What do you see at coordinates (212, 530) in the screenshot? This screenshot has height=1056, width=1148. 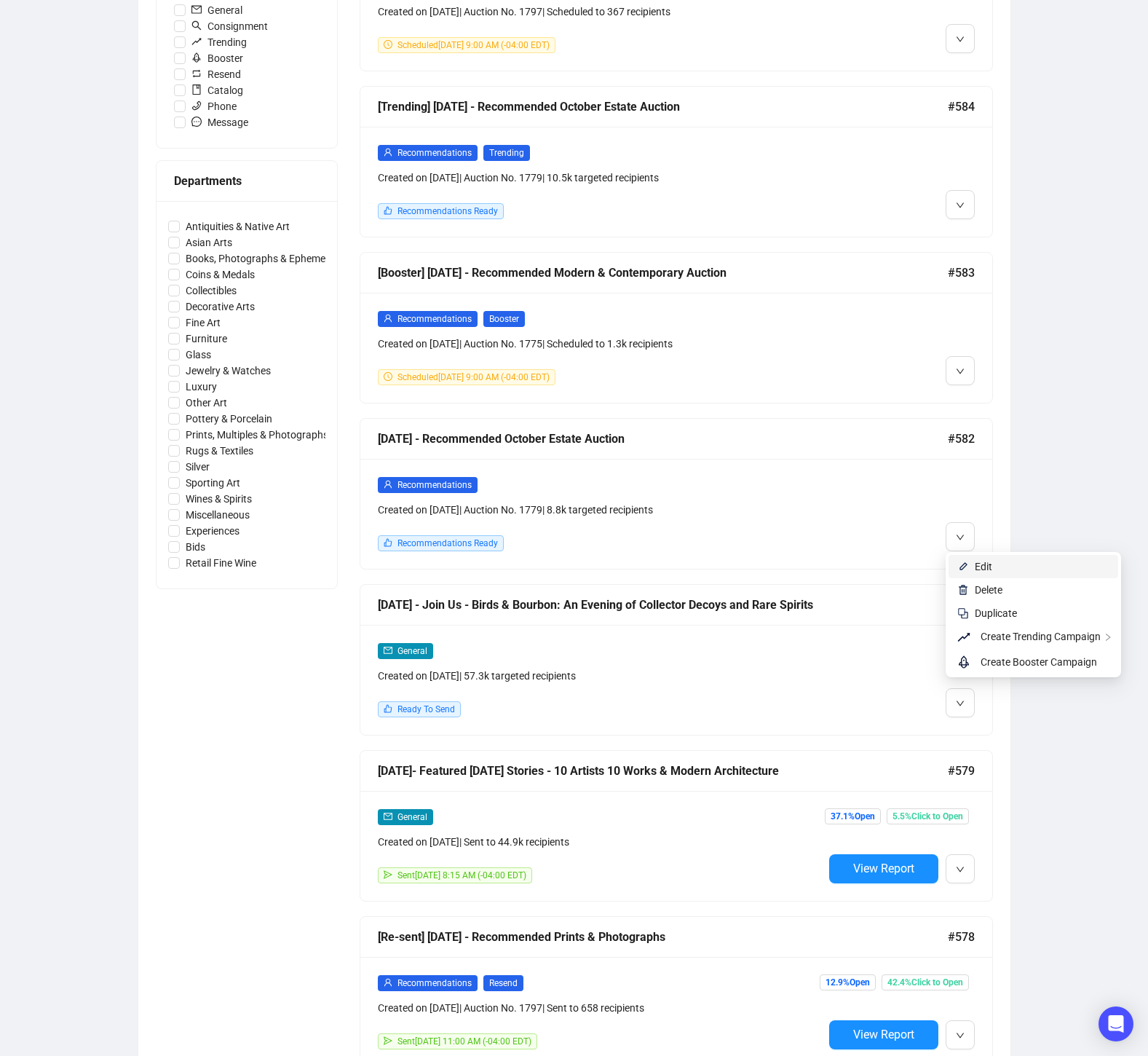 I see `span: Experiences` at bounding box center [212, 530].